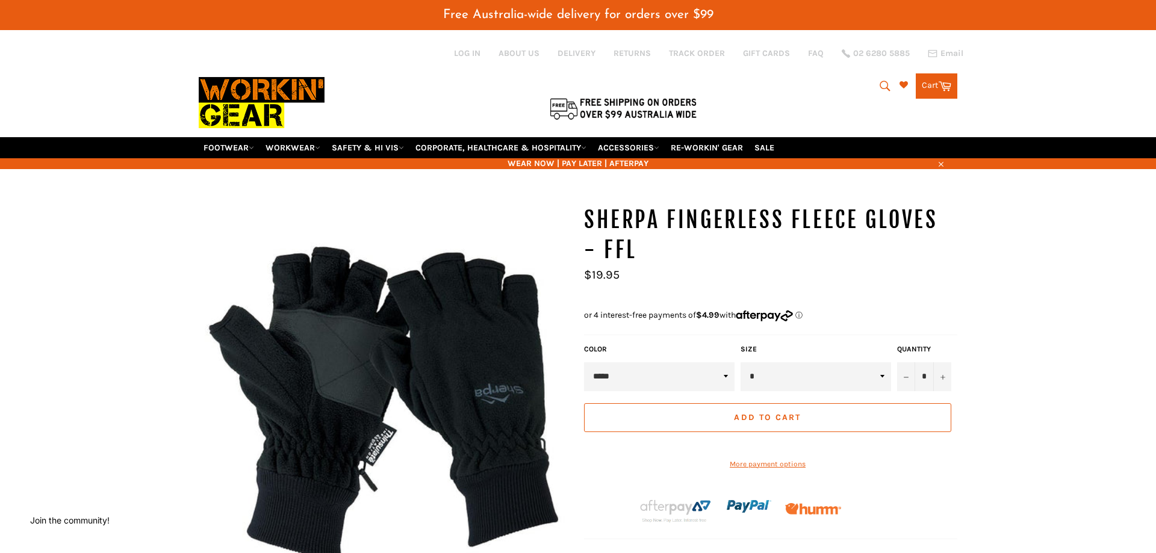  Describe the element at coordinates (519, 53) in the screenshot. I see `a: ABOUT US` at that location.